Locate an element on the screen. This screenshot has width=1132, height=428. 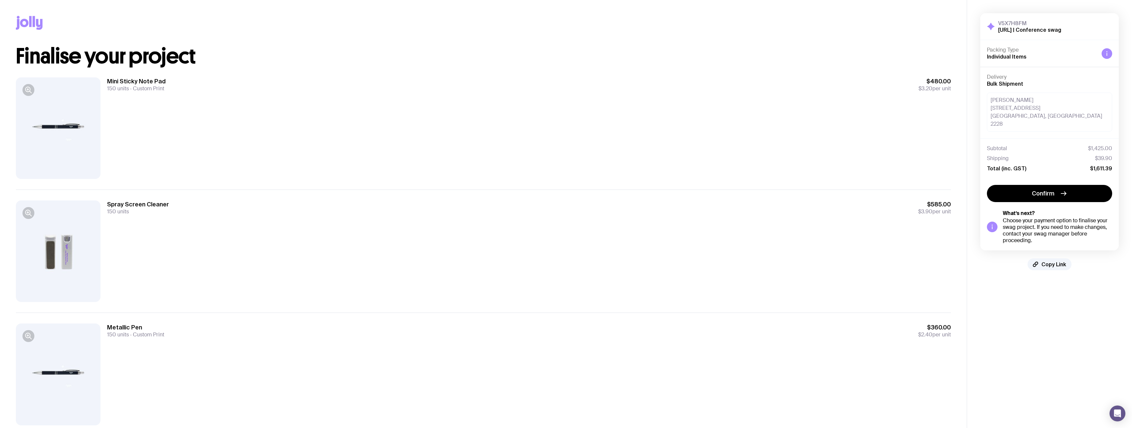
h4: Packing Type is located at coordinates (1042, 50).